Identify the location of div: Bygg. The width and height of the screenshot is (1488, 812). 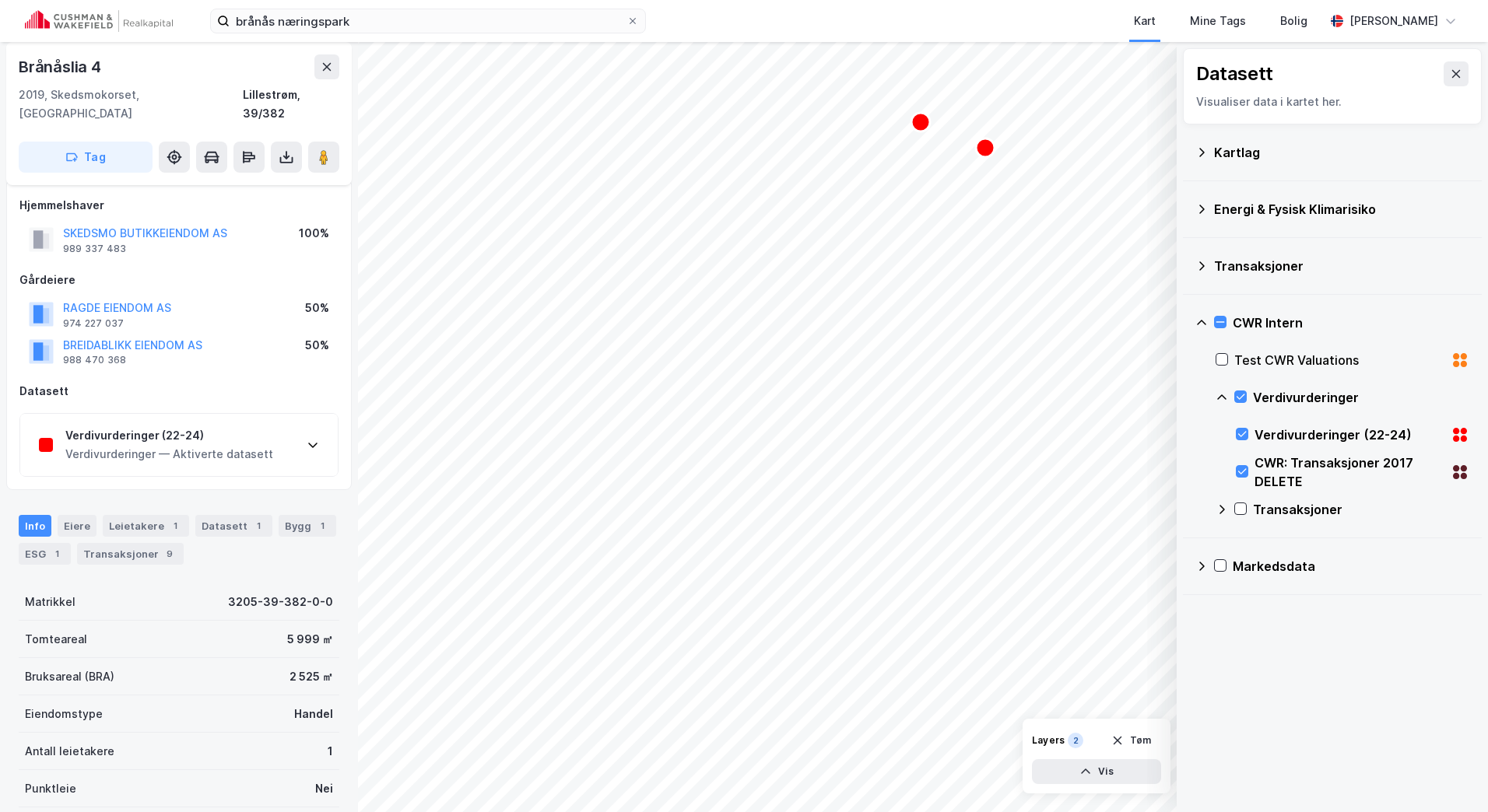
(308, 526).